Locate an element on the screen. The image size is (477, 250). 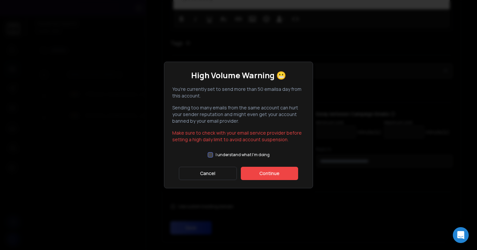
p: Make sure to check with your email service provider before setting a high daily limit to avoid ac... is located at coordinates (238, 136).